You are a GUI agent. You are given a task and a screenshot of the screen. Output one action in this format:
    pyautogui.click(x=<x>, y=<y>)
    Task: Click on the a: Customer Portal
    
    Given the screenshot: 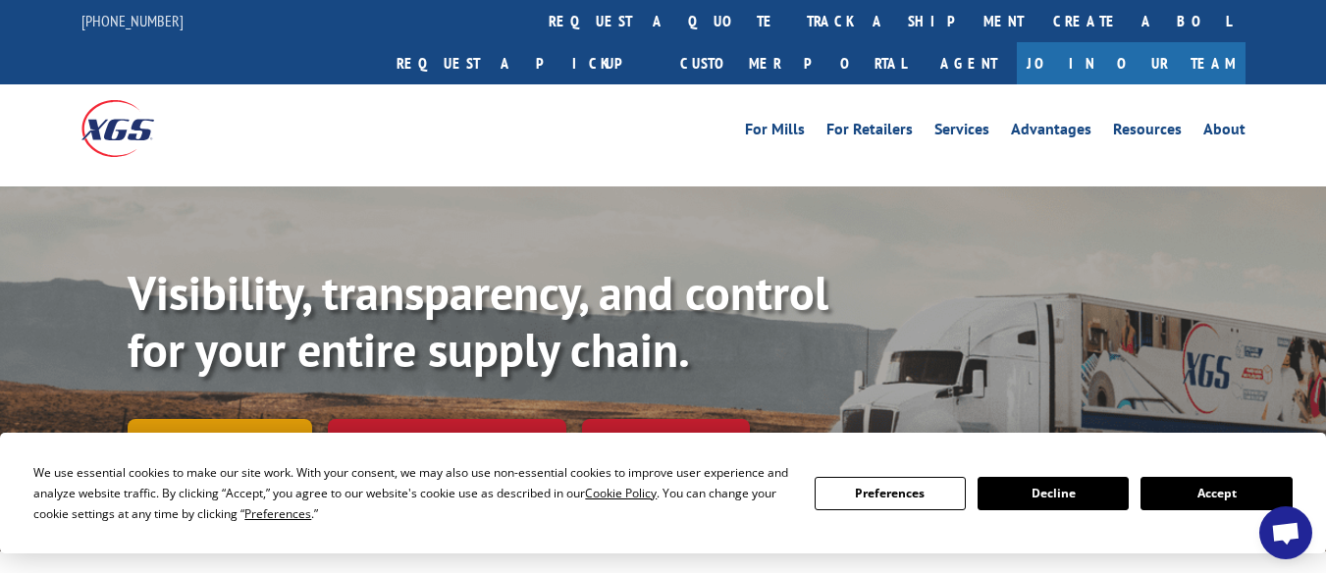 What is the action you would take?
    pyautogui.click(x=793, y=63)
    